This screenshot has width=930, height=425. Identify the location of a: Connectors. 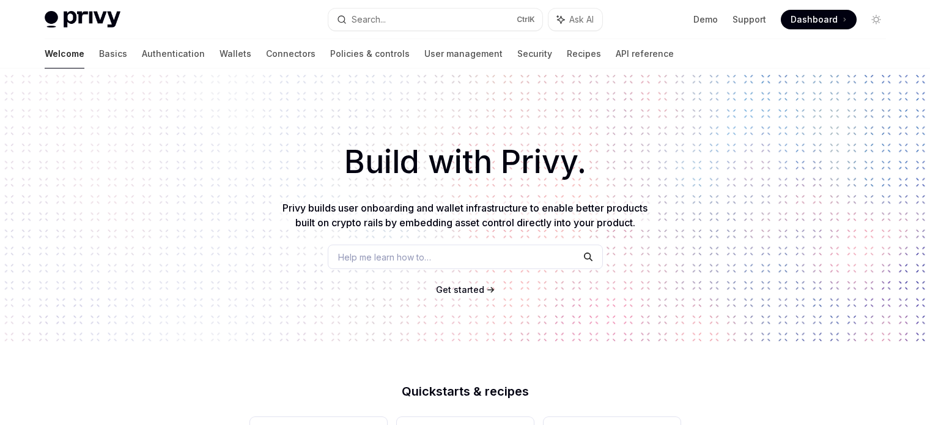
(291, 54).